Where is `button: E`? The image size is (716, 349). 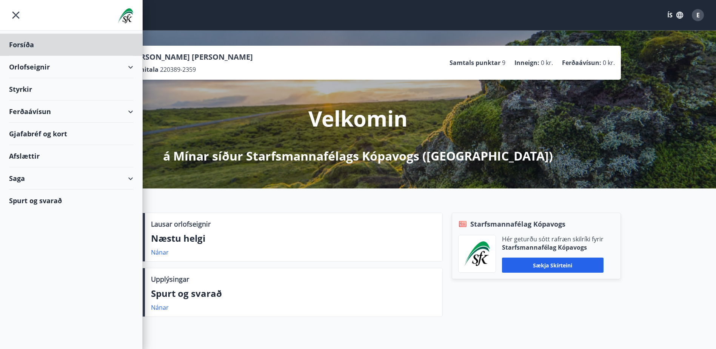 button: E is located at coordinates (698, 15).